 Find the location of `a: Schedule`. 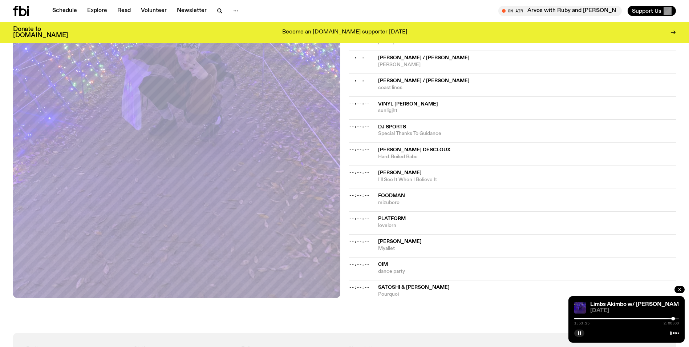

a: Schedule is located at coordinates (65, 11).